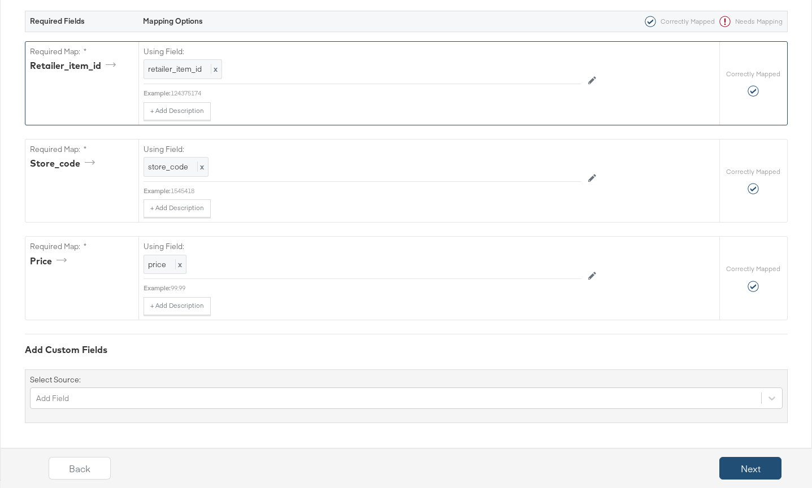 The image size is (812, 488). I want to click on div: Correctly Mapped, so click(677, 21).